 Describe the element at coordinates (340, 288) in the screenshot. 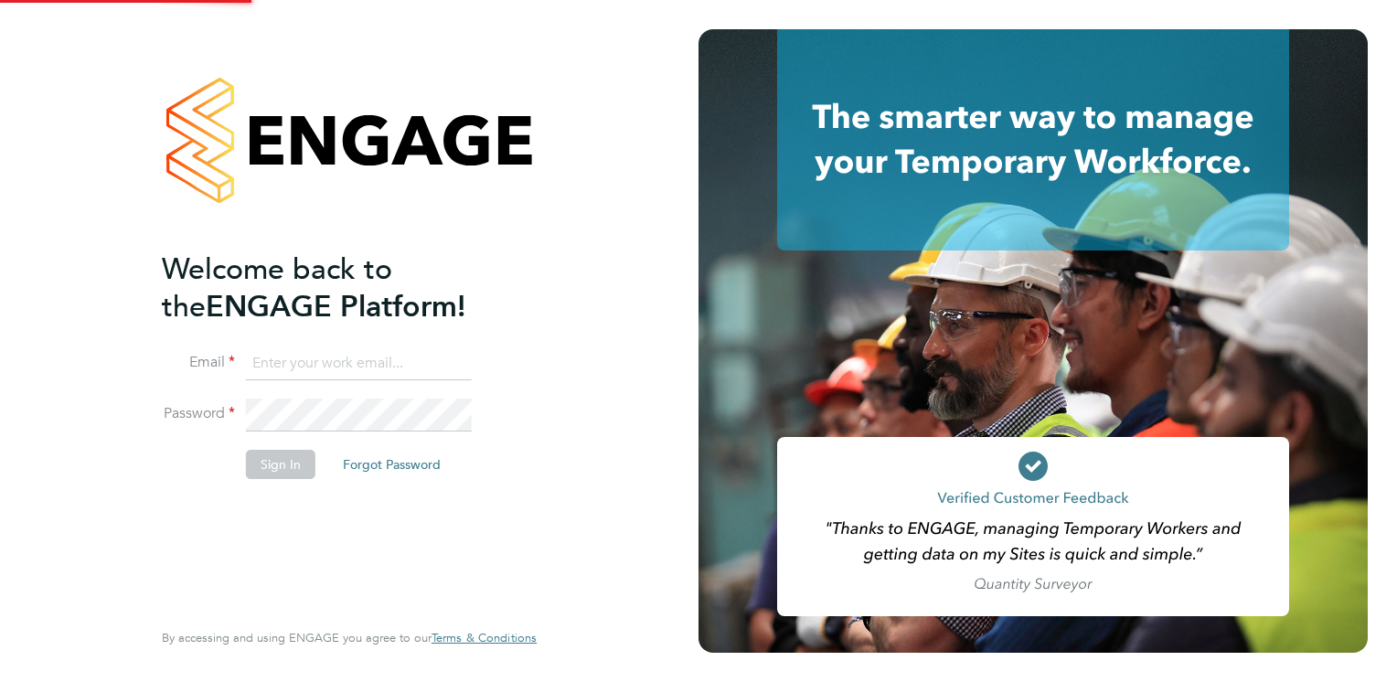

I see `h2: ENGAGE Platform!` at that location.